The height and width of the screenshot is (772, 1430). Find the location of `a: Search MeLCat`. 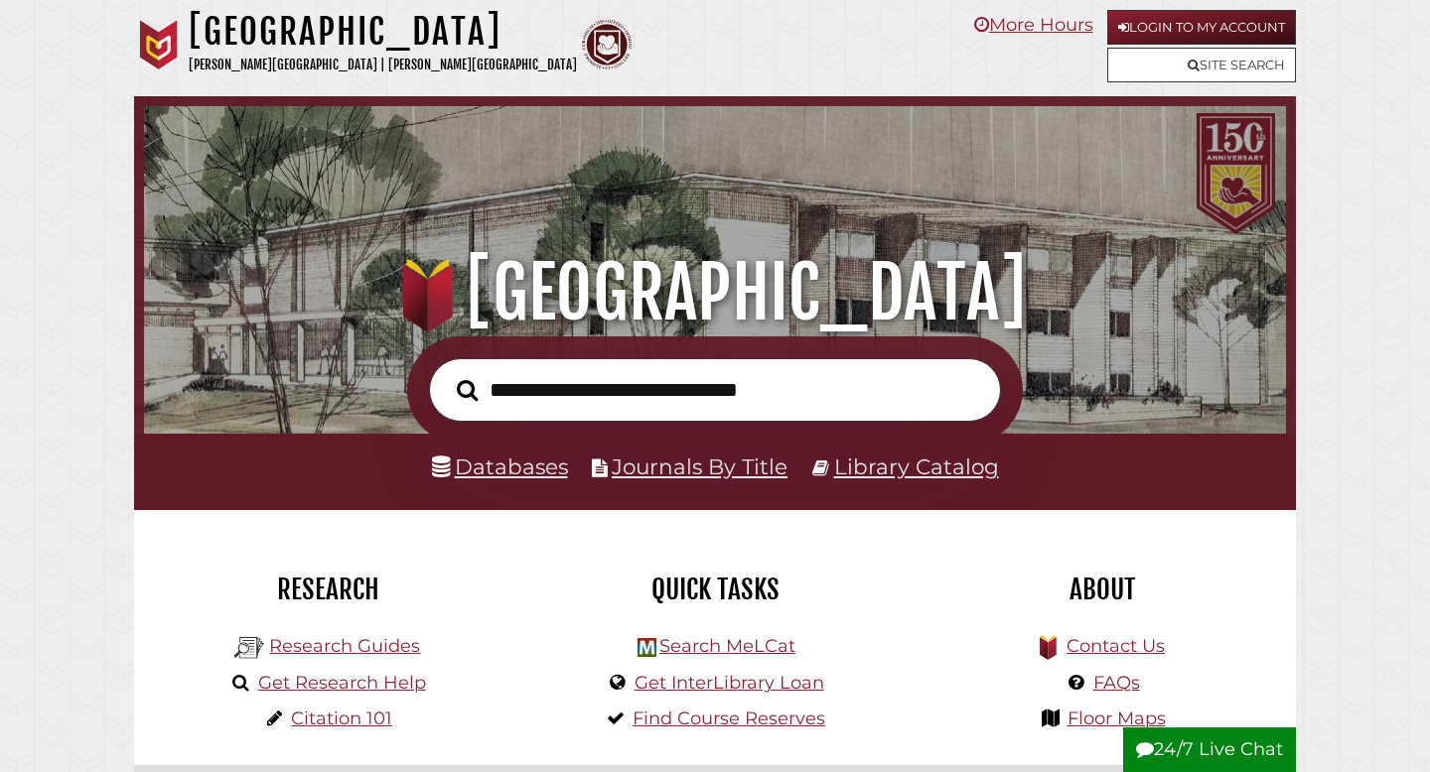

a: Search MeLCat is located at coordinates (727, 646).